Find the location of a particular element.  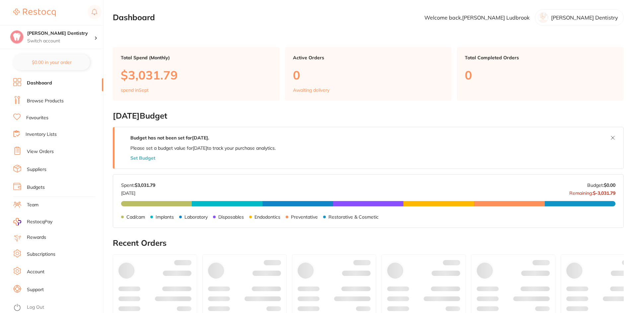

p: spend in Sept is located at coordinates (135, 90).